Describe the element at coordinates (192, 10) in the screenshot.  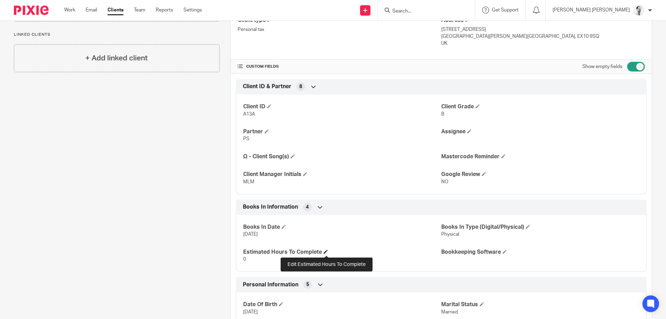
I see `a: Settings` at that location.